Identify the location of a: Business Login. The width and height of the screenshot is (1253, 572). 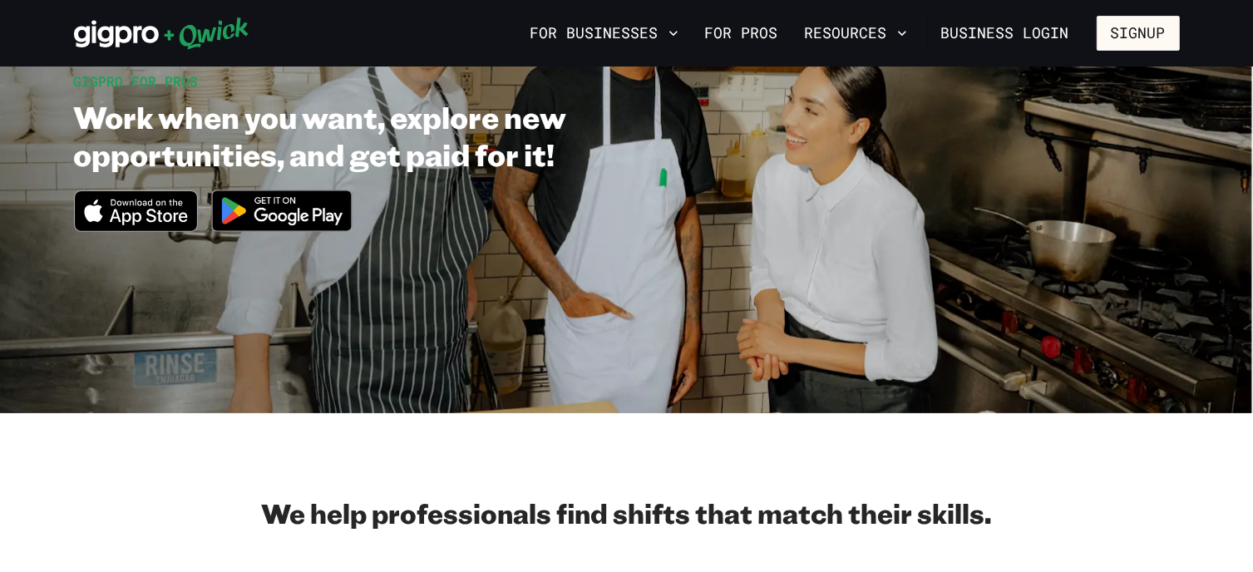
(1005, 33).